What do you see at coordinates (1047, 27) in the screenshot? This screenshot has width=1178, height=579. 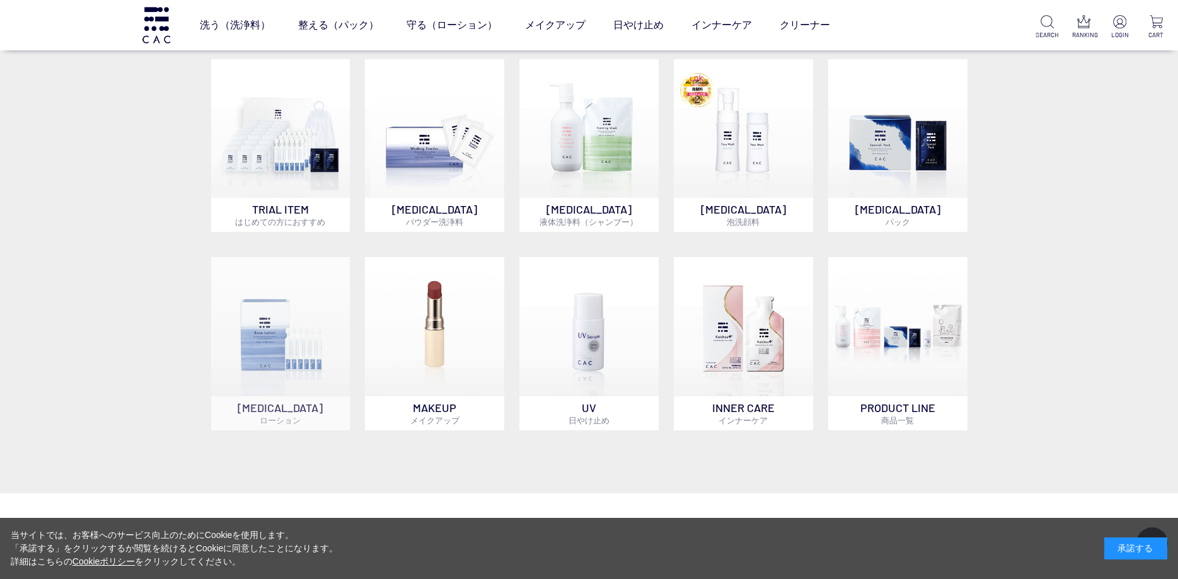 I see `a: SEARCH` at bounding box center [1047, 27].